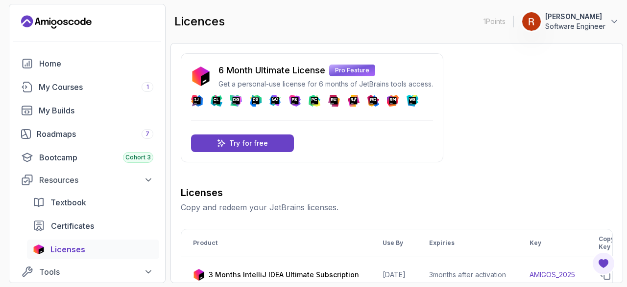 Image resolution: width=627 pixels, height=287 pixels. What do you see at coordinates (68, 203) in the screenshot?
I see `span: Textbook` at bounding box center [68, 203].